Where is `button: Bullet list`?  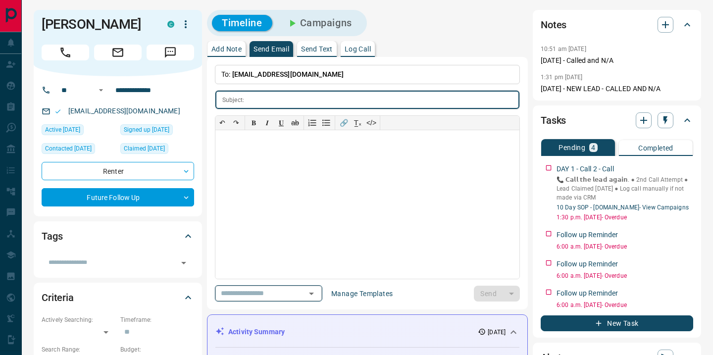
button: Bullet list is located at coordinates (326, 123).